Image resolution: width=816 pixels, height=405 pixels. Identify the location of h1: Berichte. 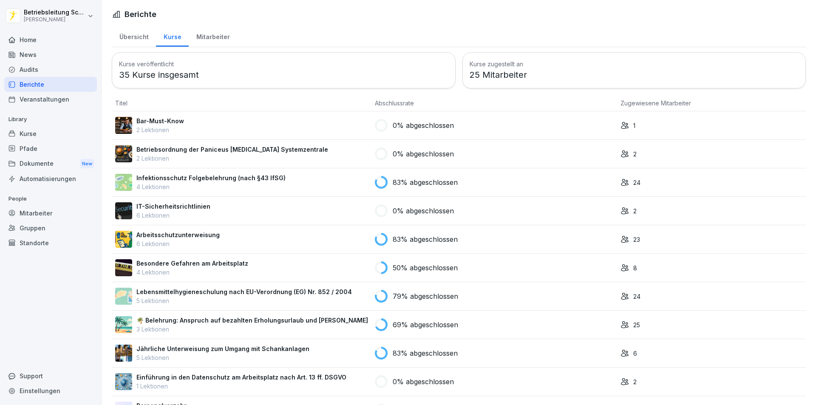
(140, 14).